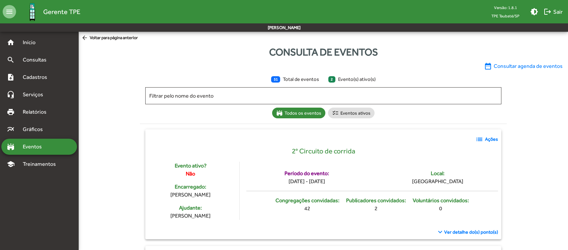  Describe the element at coordinates (191, 208) in the screenshot. I see `div: Ajudante:` at that location.